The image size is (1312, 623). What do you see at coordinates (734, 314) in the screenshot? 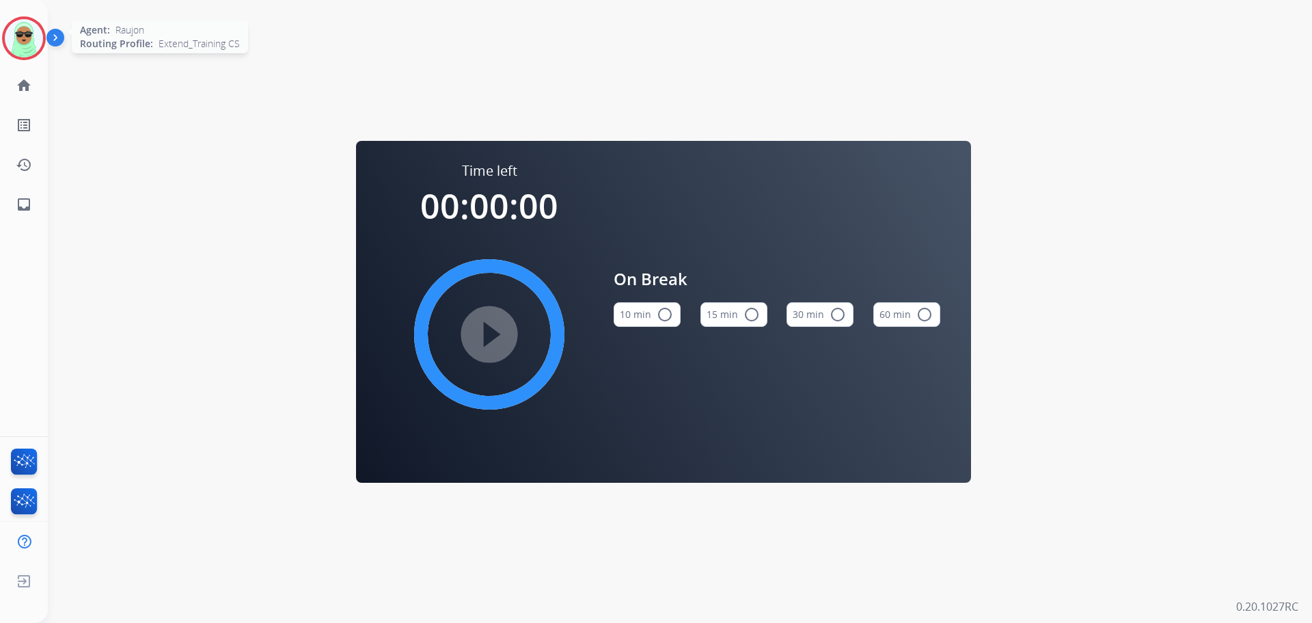
I see `button: 15 min` at bounding box center [734, 314].